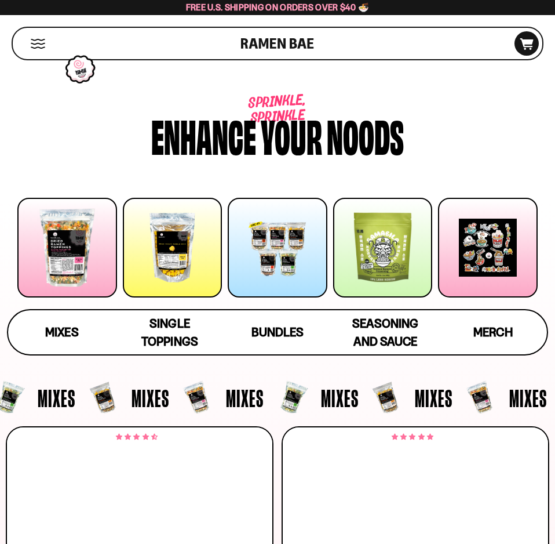 The image size is (555, 544). What do you see at coordinates (385, 332) in the screenshot?
I see `a: Seasoning and Sauce` at bounding box center [385, 332].